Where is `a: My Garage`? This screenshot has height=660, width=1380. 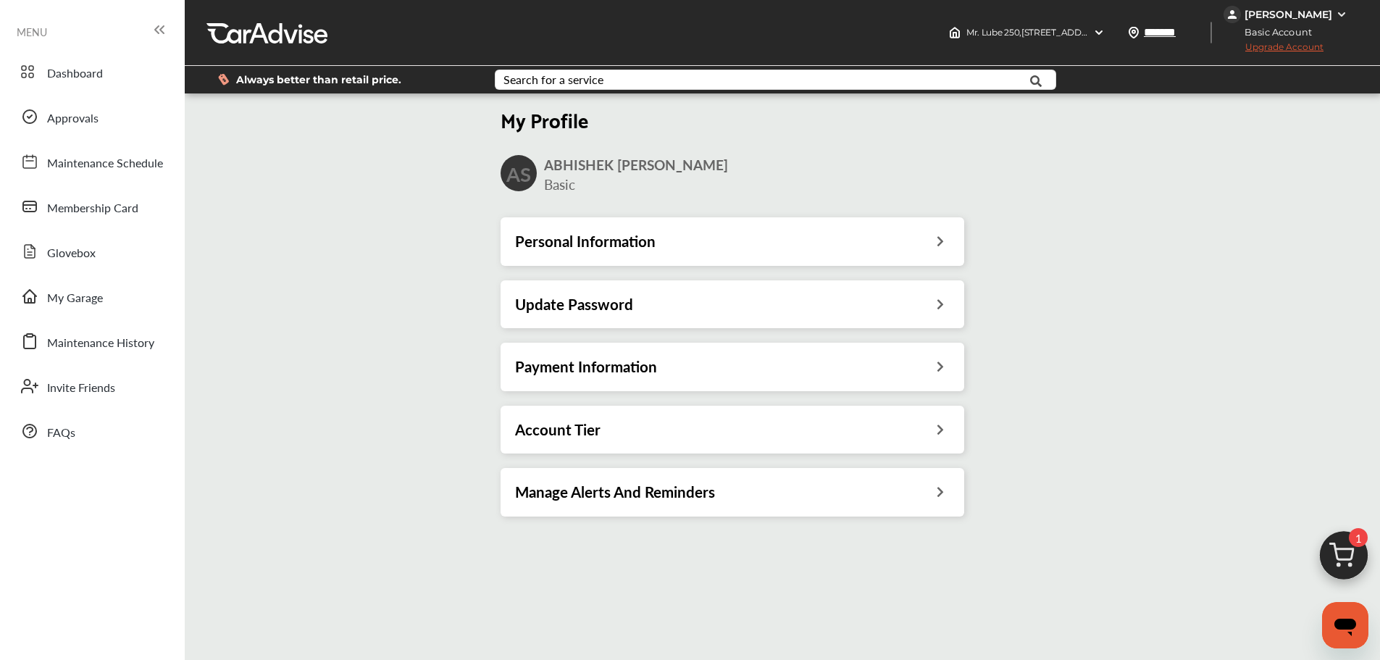 a: My Garage is located at coordinates (91, 296).